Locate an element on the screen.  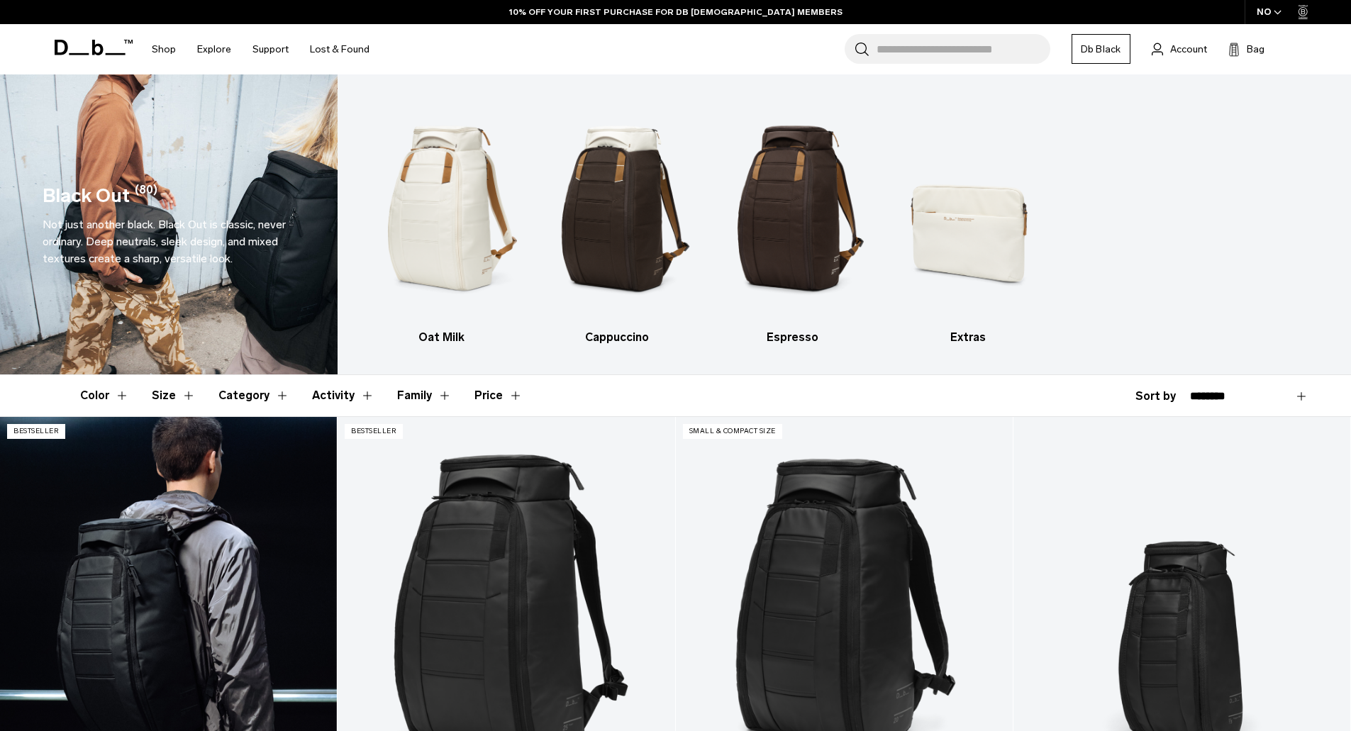
nav: Main Navigation is located at coordinates (260, 49).